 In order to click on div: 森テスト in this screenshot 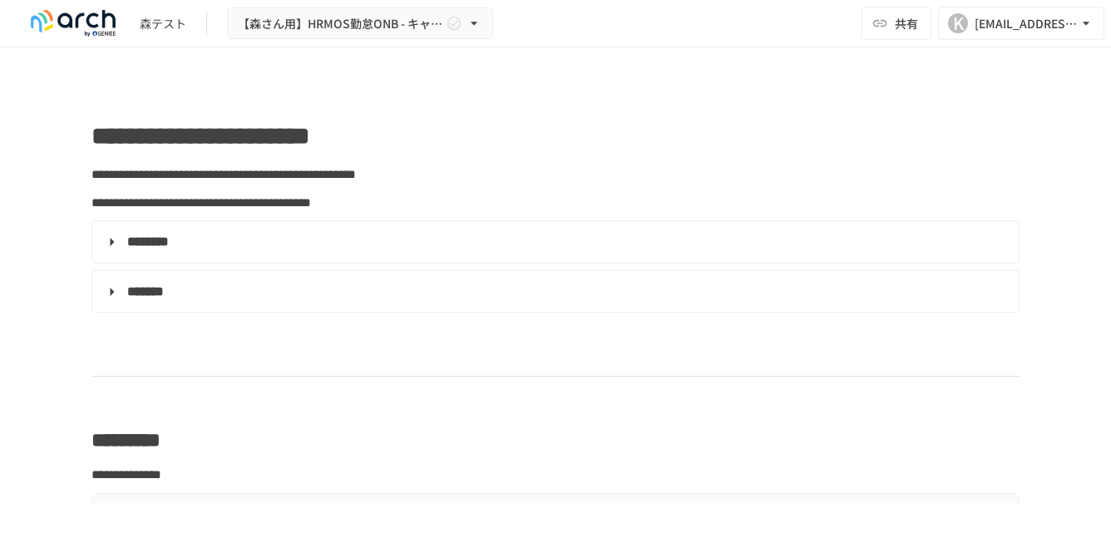, I will do `click(163, 23)`.